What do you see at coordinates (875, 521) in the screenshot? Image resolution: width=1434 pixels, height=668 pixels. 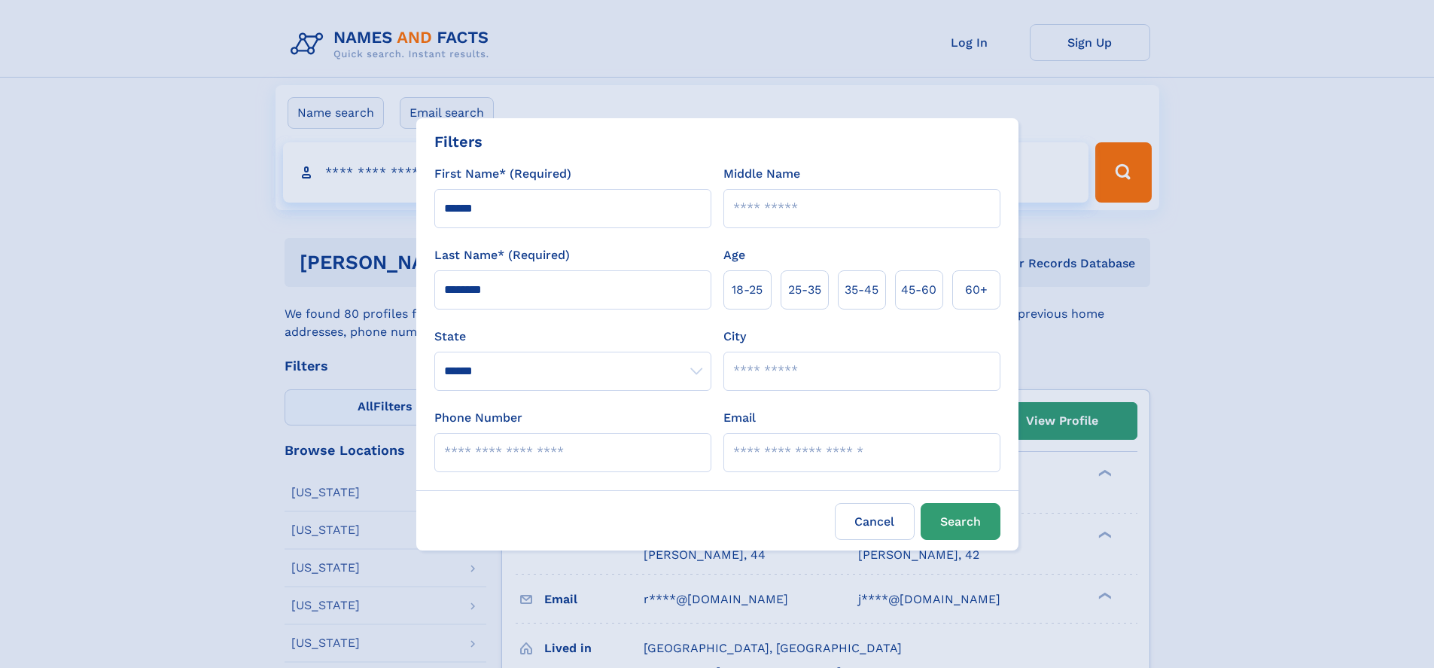 I see `label: Cancel` at bounding box center [875, 521].